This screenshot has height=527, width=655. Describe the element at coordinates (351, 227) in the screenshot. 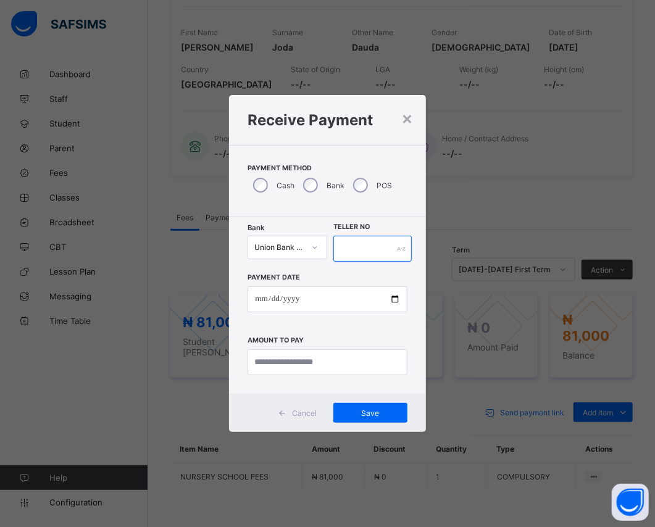

I see `label: Teller No` at that location.